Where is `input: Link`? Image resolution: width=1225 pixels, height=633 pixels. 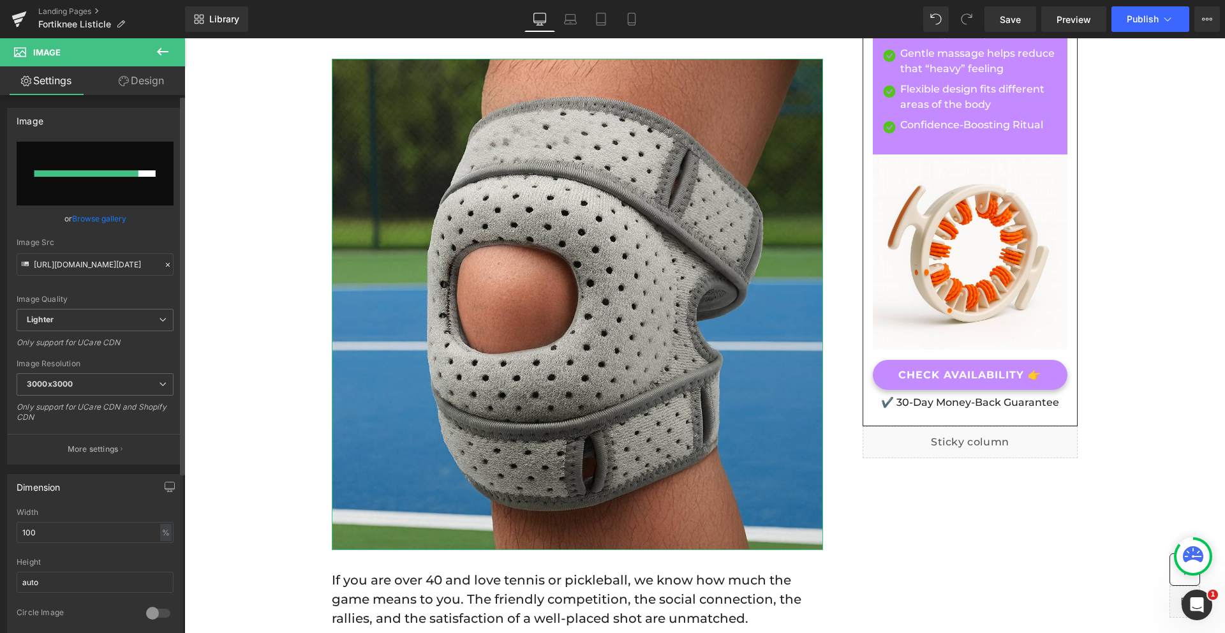 input: Link is located at coordinates (95, 264).